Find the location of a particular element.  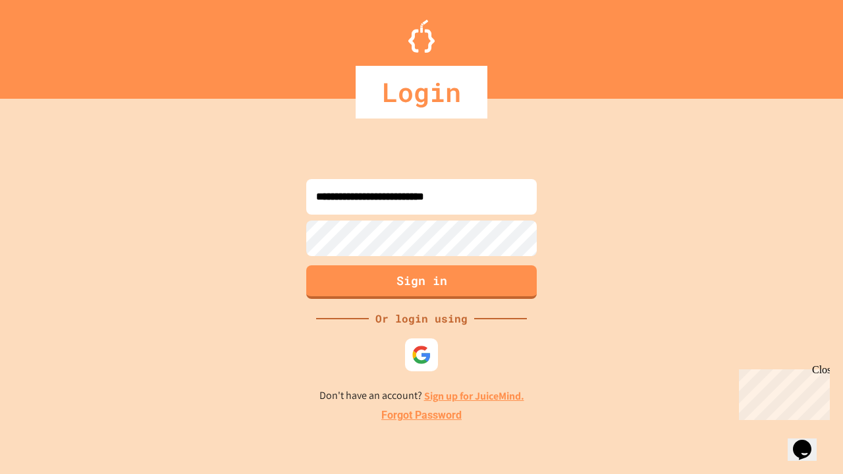

button: Sign in is located at coordinates (421, 282).